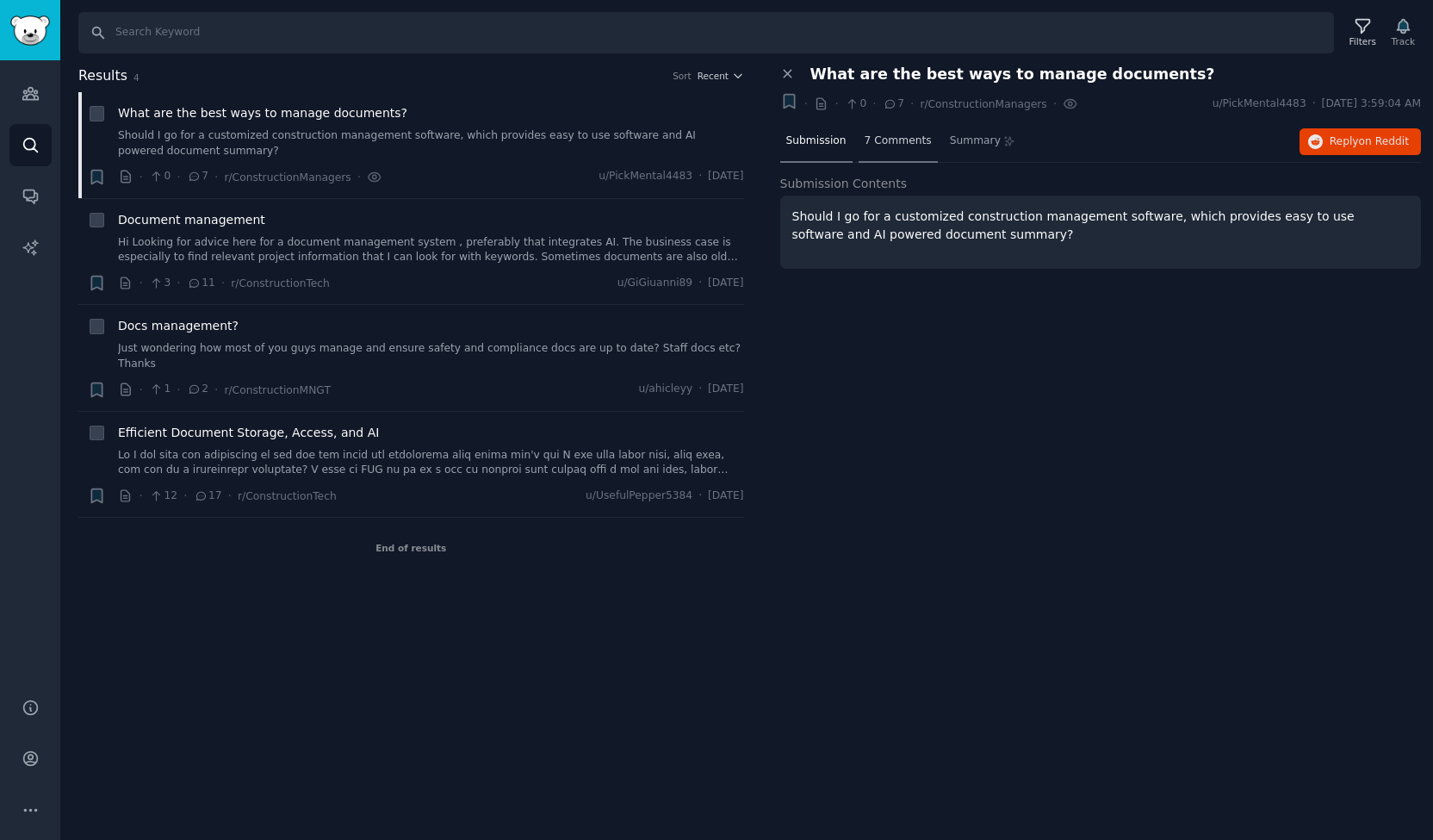  Describe the element at coordinates (191, 219) in the screenshot. I see `a: Document management` at that location.